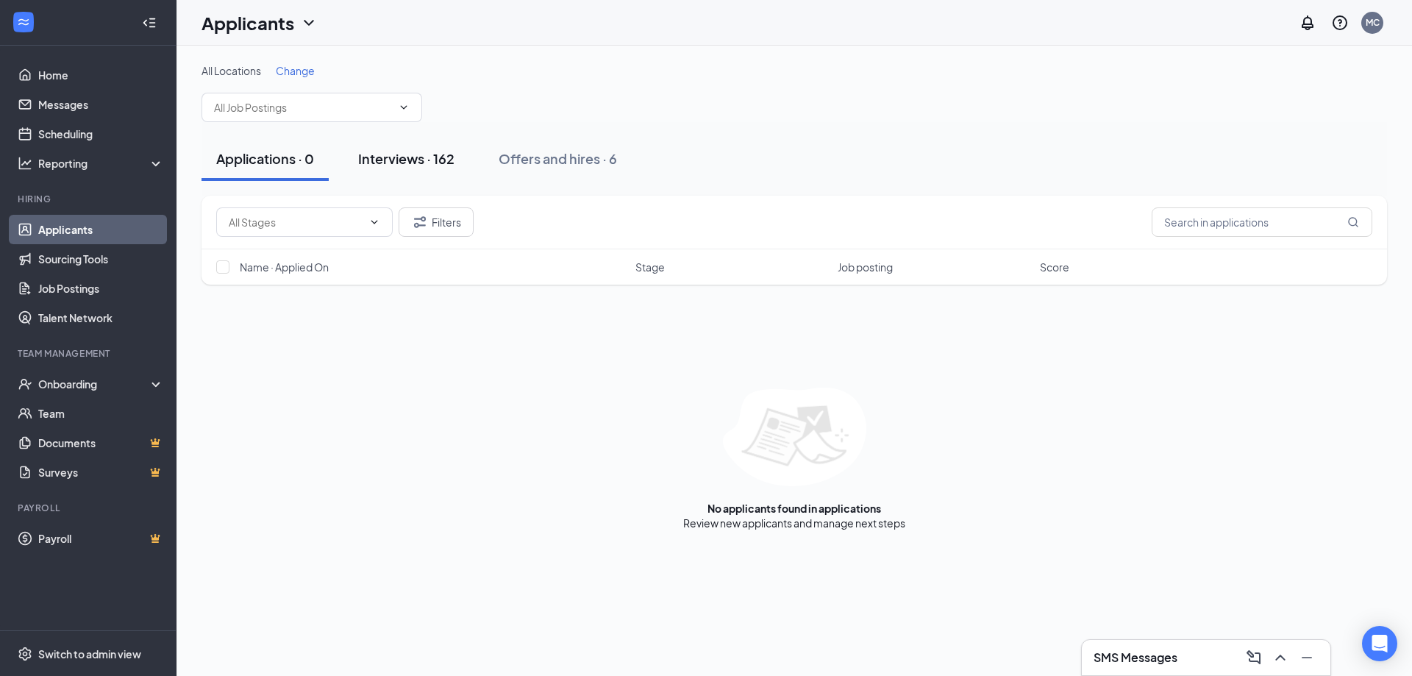 Image resolution: width=1412 pixels, height=676 pixels. What do you see at coordinates (101, 134) in the screenshot?
I see `a: Scheduling` at bounding box center [101, 134].